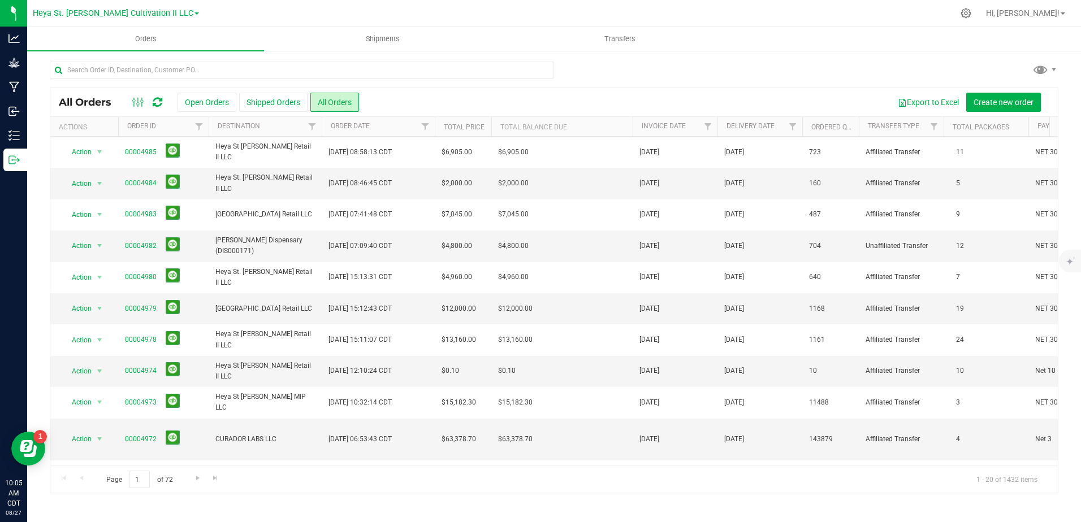 This screenshot has height=522, width=1081. I want to click on button: Create new order, so click(1003, 102).